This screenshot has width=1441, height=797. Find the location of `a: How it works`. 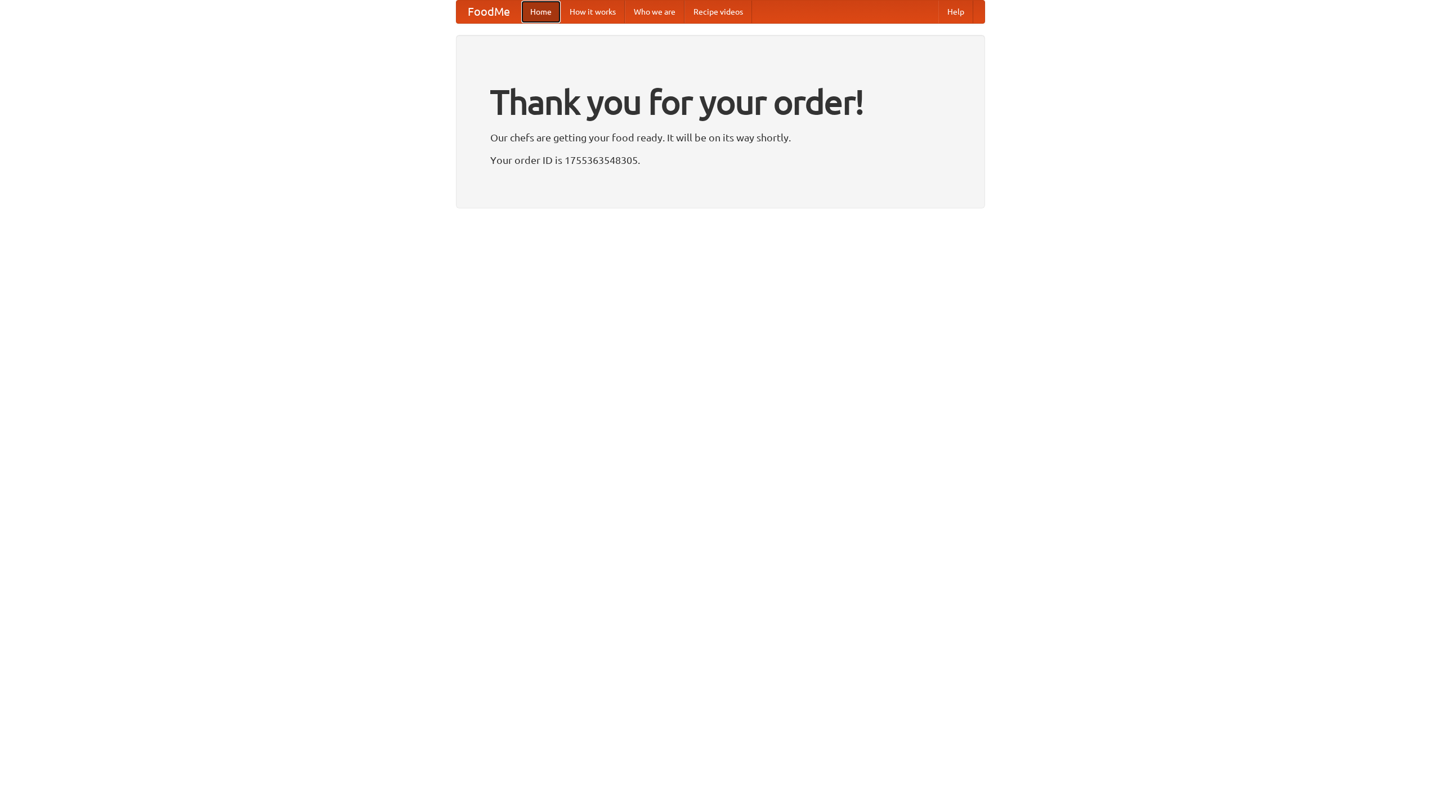

a: How it works is located at coordinates (593, 12).